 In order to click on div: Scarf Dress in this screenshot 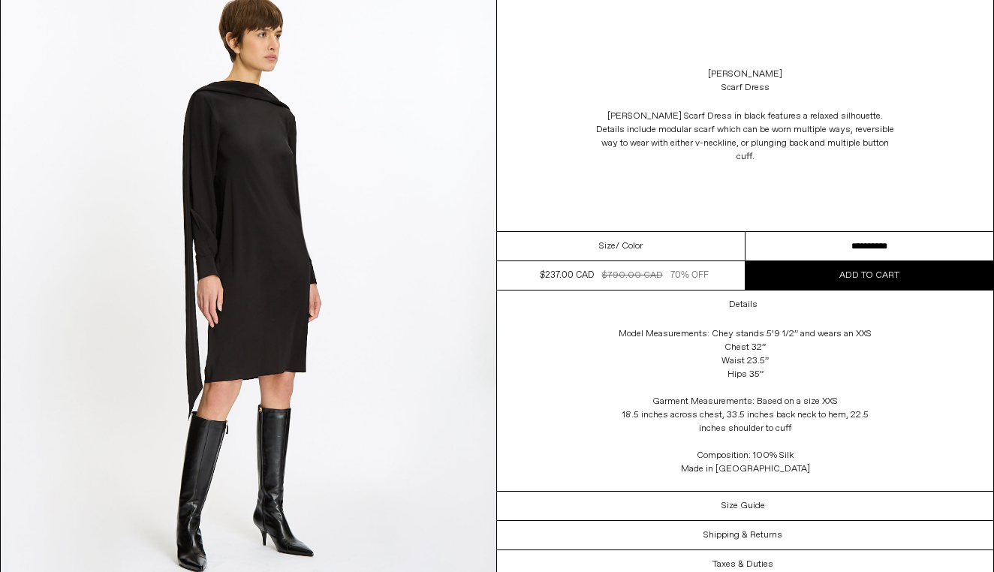, I will do `click(746, 88)`.